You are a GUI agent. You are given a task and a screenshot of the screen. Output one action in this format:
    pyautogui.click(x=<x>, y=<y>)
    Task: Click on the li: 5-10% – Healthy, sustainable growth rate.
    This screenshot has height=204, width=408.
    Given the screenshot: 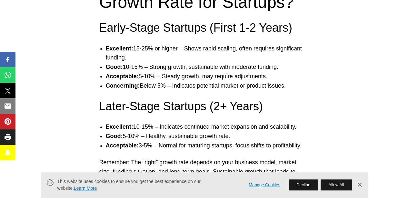 What is the action you would take?
    pyautogui.click(x=211, y=136)
    